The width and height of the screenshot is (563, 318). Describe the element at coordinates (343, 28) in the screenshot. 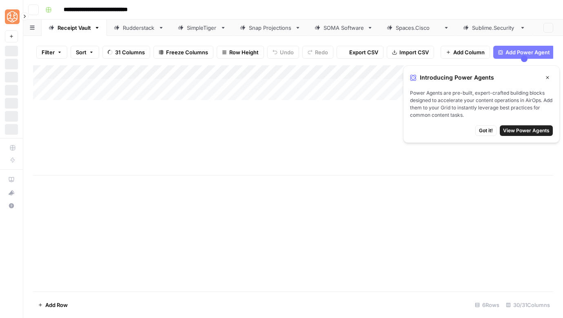

I see `div: SOMA Software` at that location.